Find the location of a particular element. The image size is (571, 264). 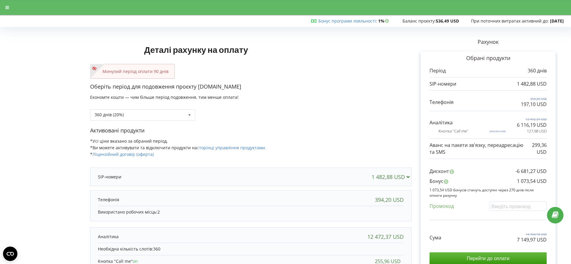

p: 1 073,54 USD is located at coordinates (531, 181).